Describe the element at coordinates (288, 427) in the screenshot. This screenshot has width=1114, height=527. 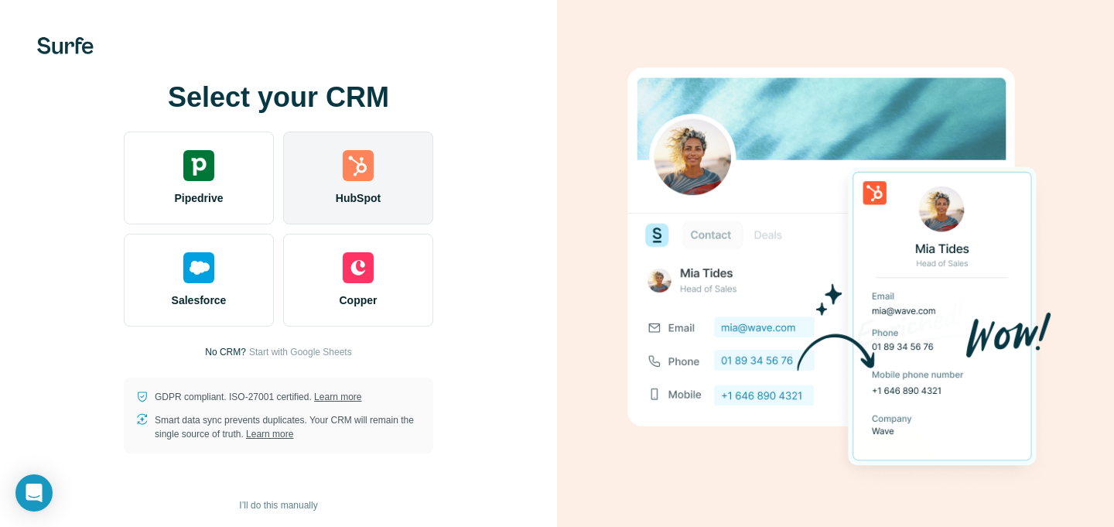
I see `p: Smart data sync prevents duplicates. Your CRM will remain the single source of truth.` at that location.